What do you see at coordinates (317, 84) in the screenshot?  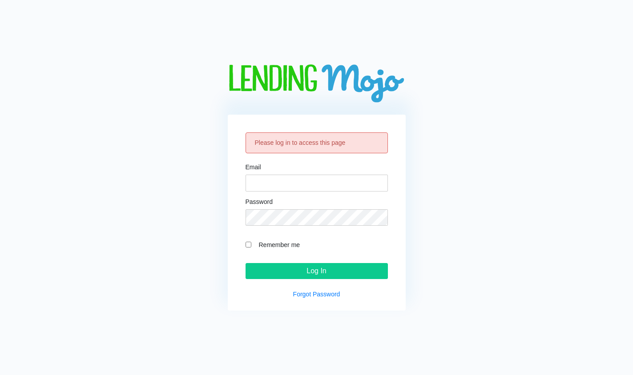 I see `img: logo-big.png` at bounding box center [317, 84].